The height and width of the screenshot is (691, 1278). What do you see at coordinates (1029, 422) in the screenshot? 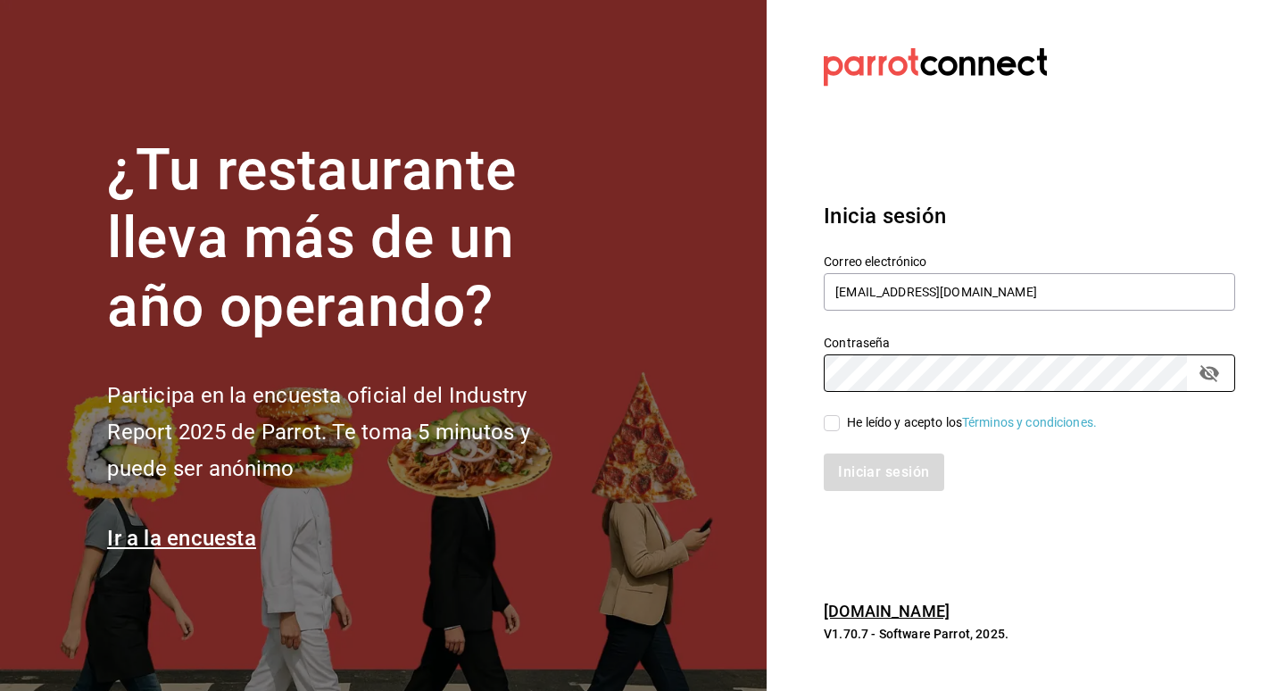
I see `a: Términos y condiciones.` at bounding box center [1029, 422].